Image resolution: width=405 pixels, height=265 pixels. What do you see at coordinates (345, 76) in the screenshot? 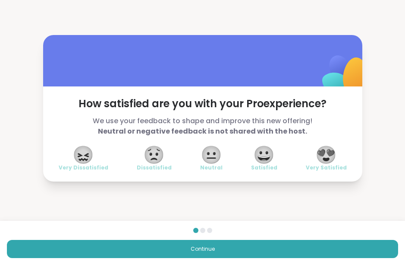
I see `img: ShareWell Logomark` at bounding box center [345, 76].